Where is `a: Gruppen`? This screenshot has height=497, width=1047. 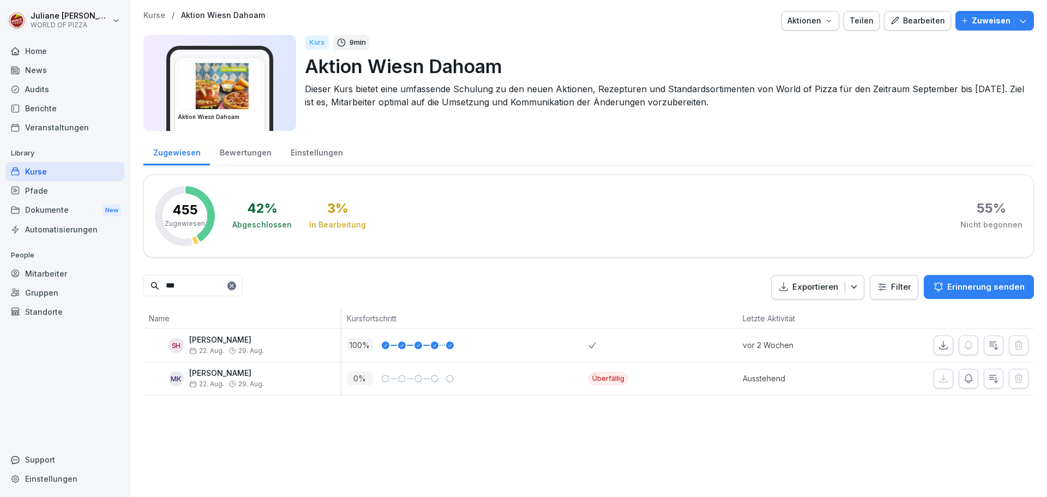
a: Gruppen is located at coordinates (65, 292).